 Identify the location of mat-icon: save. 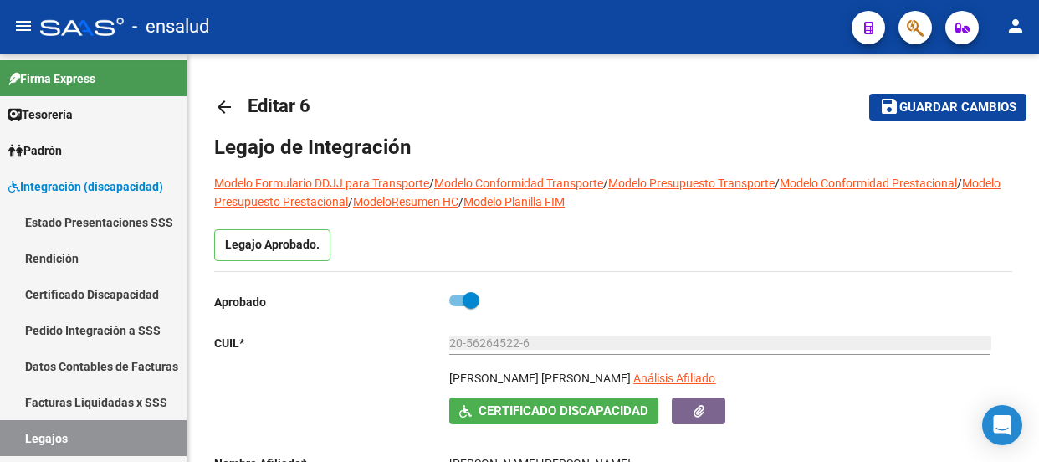
(889, 106).